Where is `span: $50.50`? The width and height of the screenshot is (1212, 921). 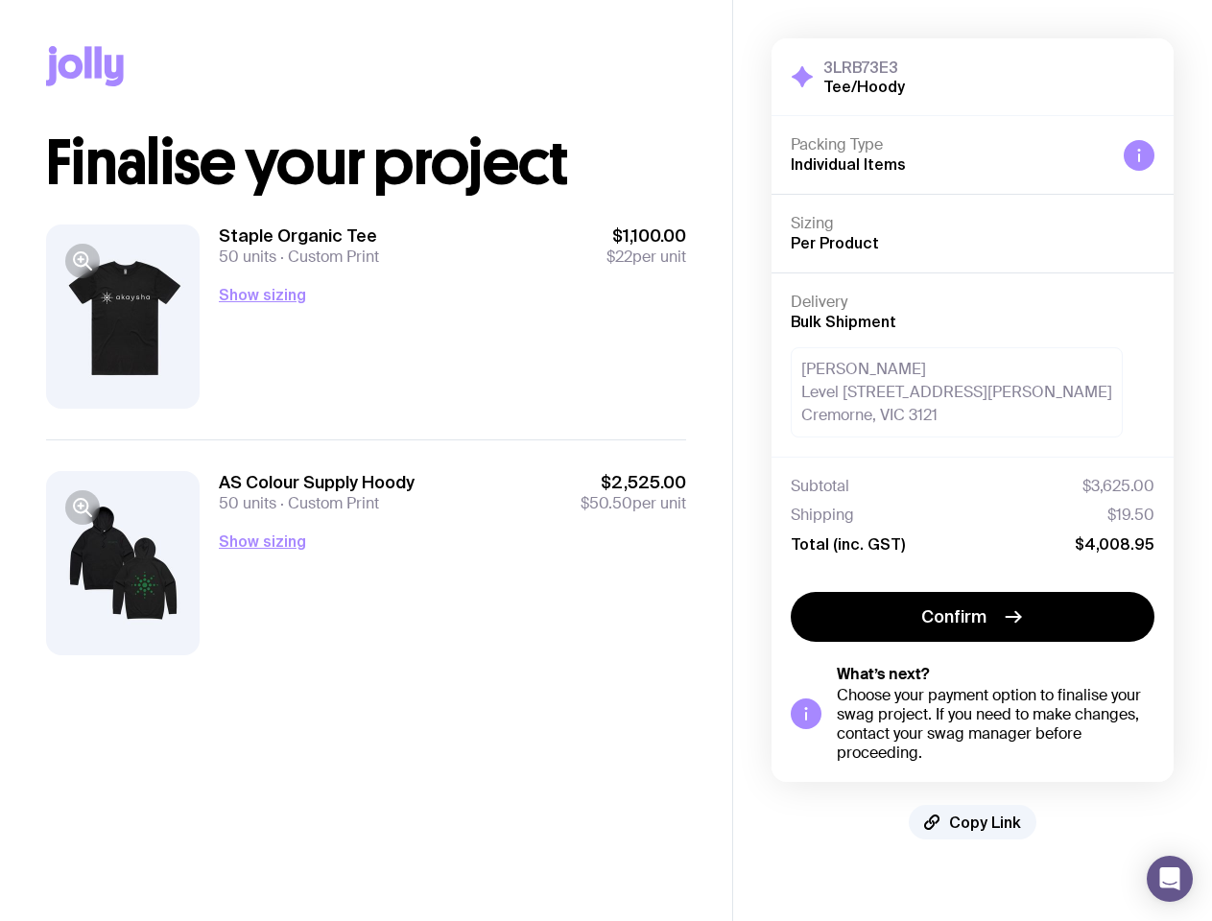
span: $50.50 is located at coordinates (606, 503).